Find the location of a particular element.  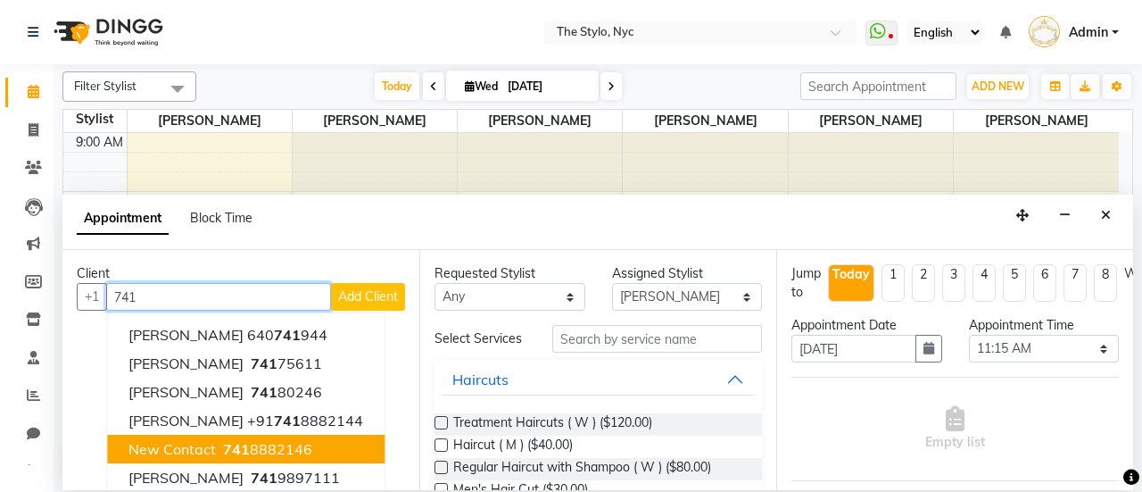

button: ADD NEW is located at coordinates (998, 87).